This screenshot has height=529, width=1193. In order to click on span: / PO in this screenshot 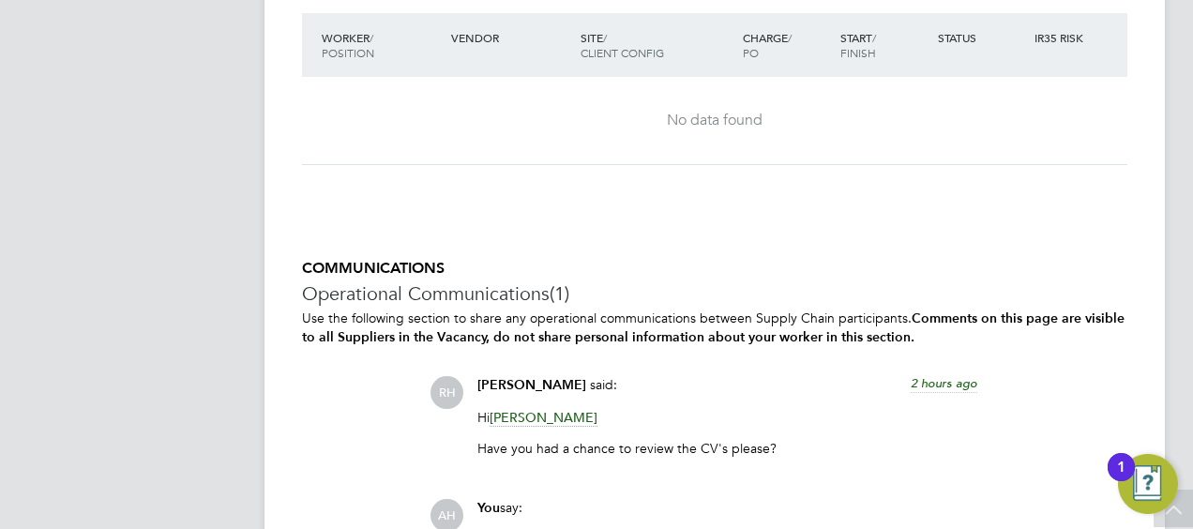, I will do `click(767, 45)`.